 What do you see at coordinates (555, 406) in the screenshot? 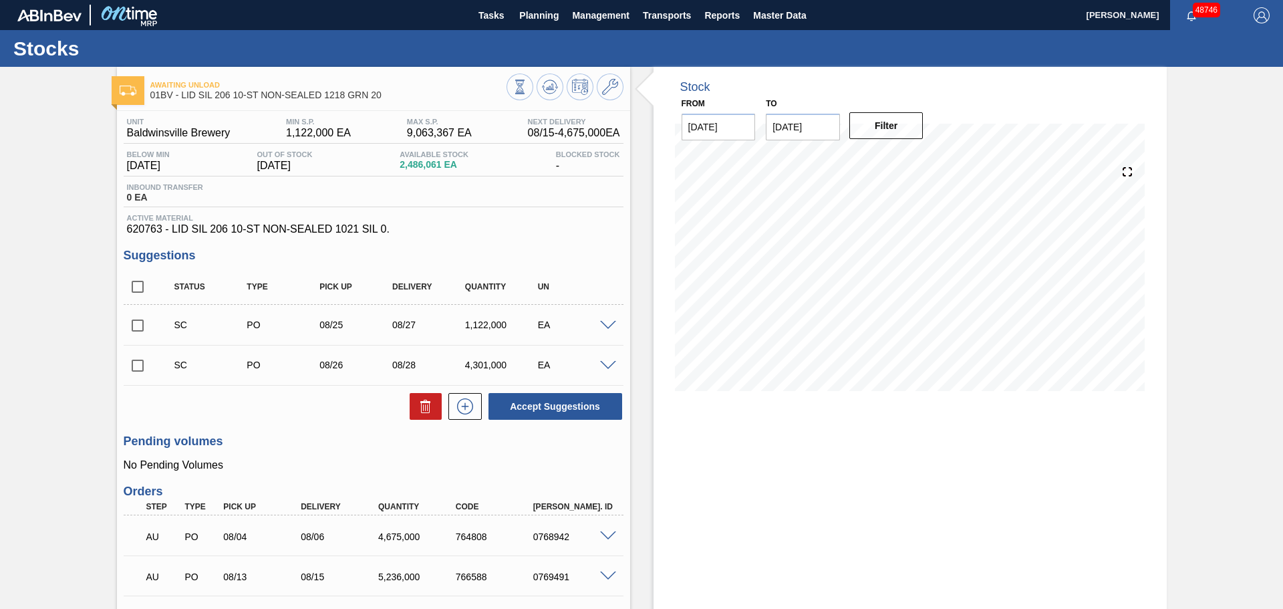
I see `button: Accept Suggestions` at bounding box center [555, 406].